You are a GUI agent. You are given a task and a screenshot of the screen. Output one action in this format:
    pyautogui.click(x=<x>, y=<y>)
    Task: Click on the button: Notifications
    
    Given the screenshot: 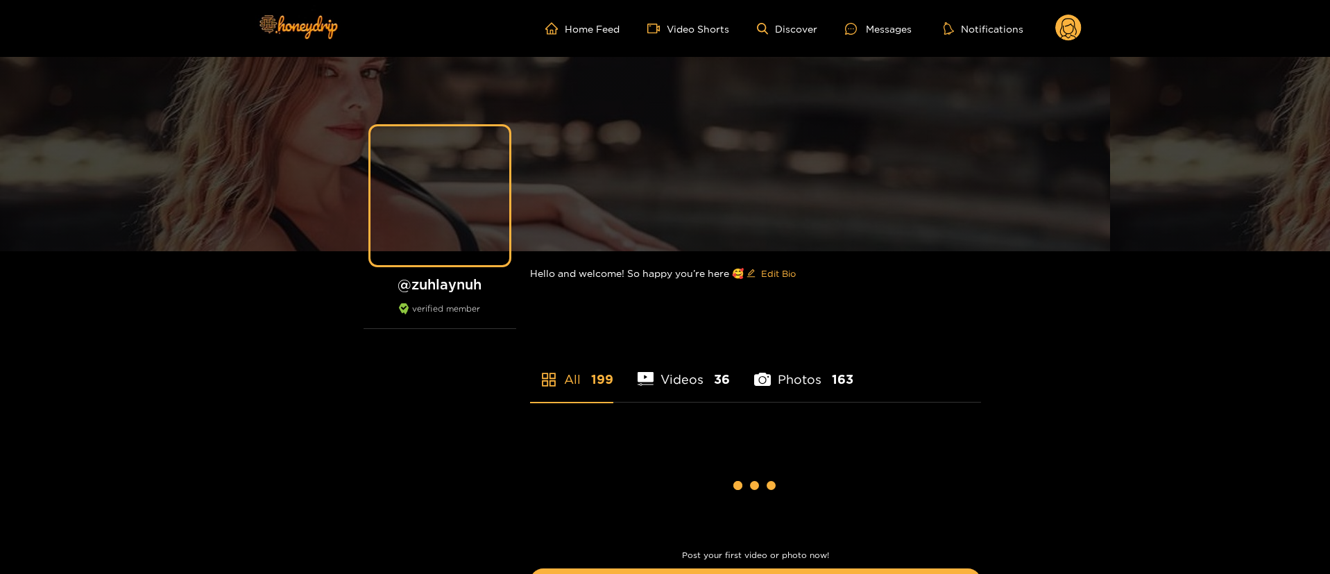 What is the action you would take?
    pyautogui.click(x=983, y=28)
    